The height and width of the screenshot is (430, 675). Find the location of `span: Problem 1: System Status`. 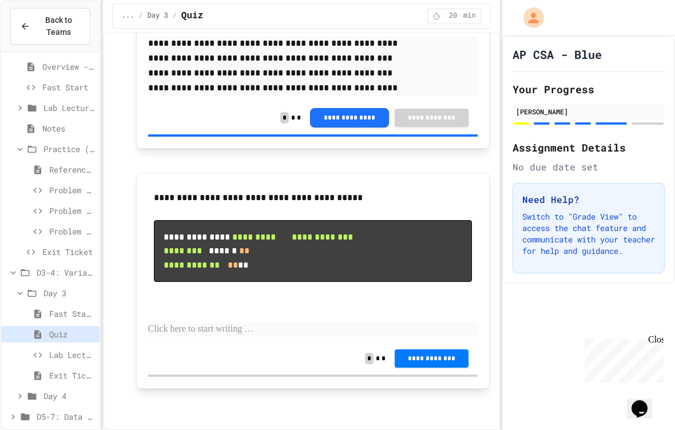

span: Problem 1: System Status is located at coordinates (72, 190).